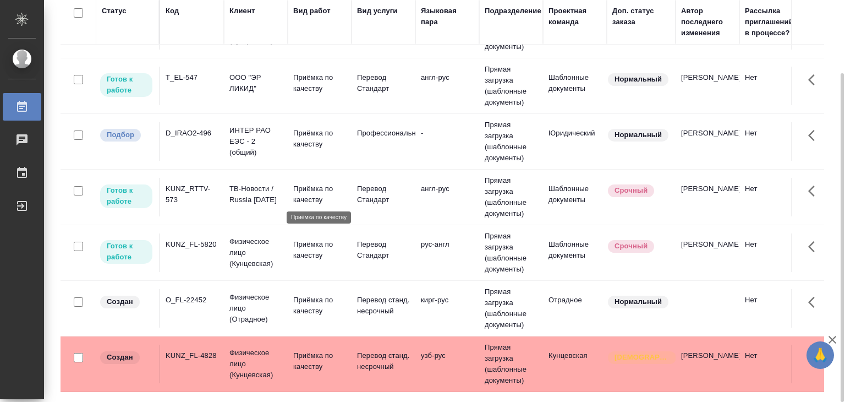 The height and width of the screenshot is (402, 845). What do you see at coordinates (256, 83) in the screenshot?
I see `p: ООО "ЭР ЛИКИД"` at bounding box center [256, 83].